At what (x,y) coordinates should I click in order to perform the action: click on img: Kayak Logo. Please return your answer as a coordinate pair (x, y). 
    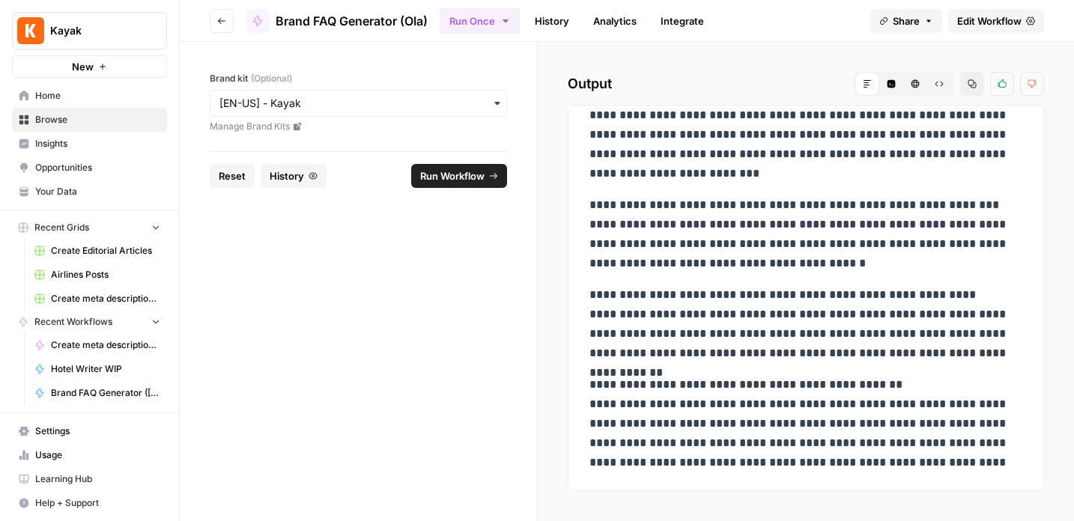
    Looking at the image, I should click on (31, 31).